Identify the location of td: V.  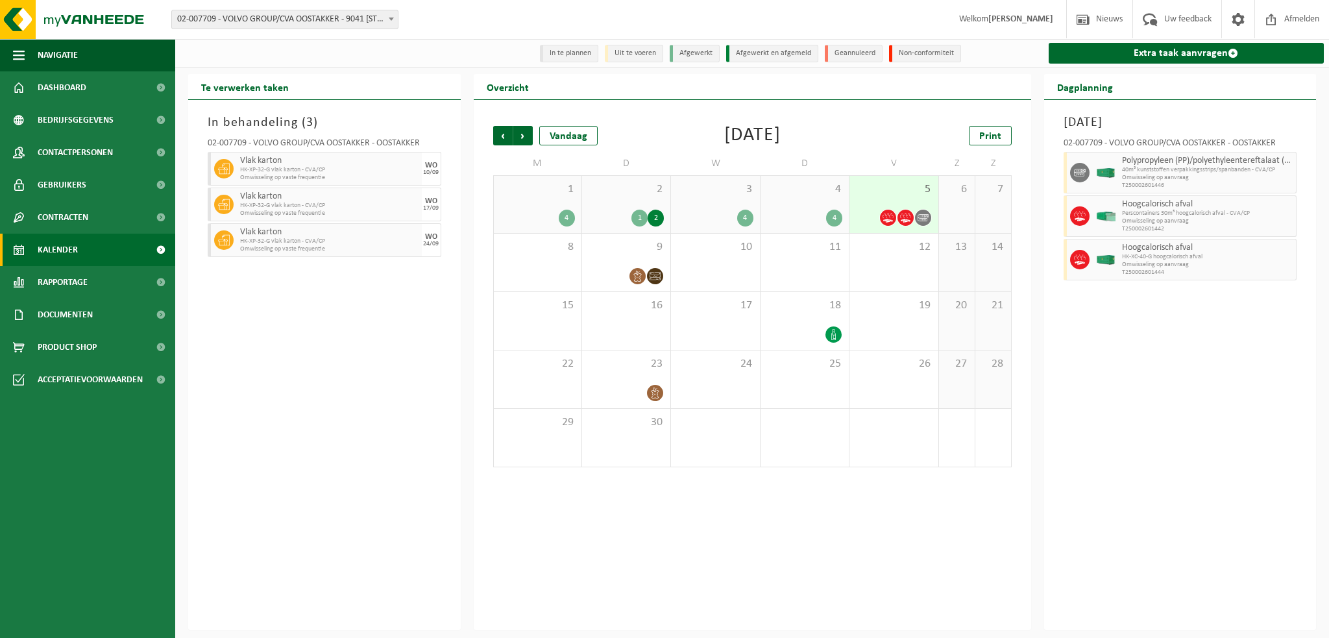
(894, 164).